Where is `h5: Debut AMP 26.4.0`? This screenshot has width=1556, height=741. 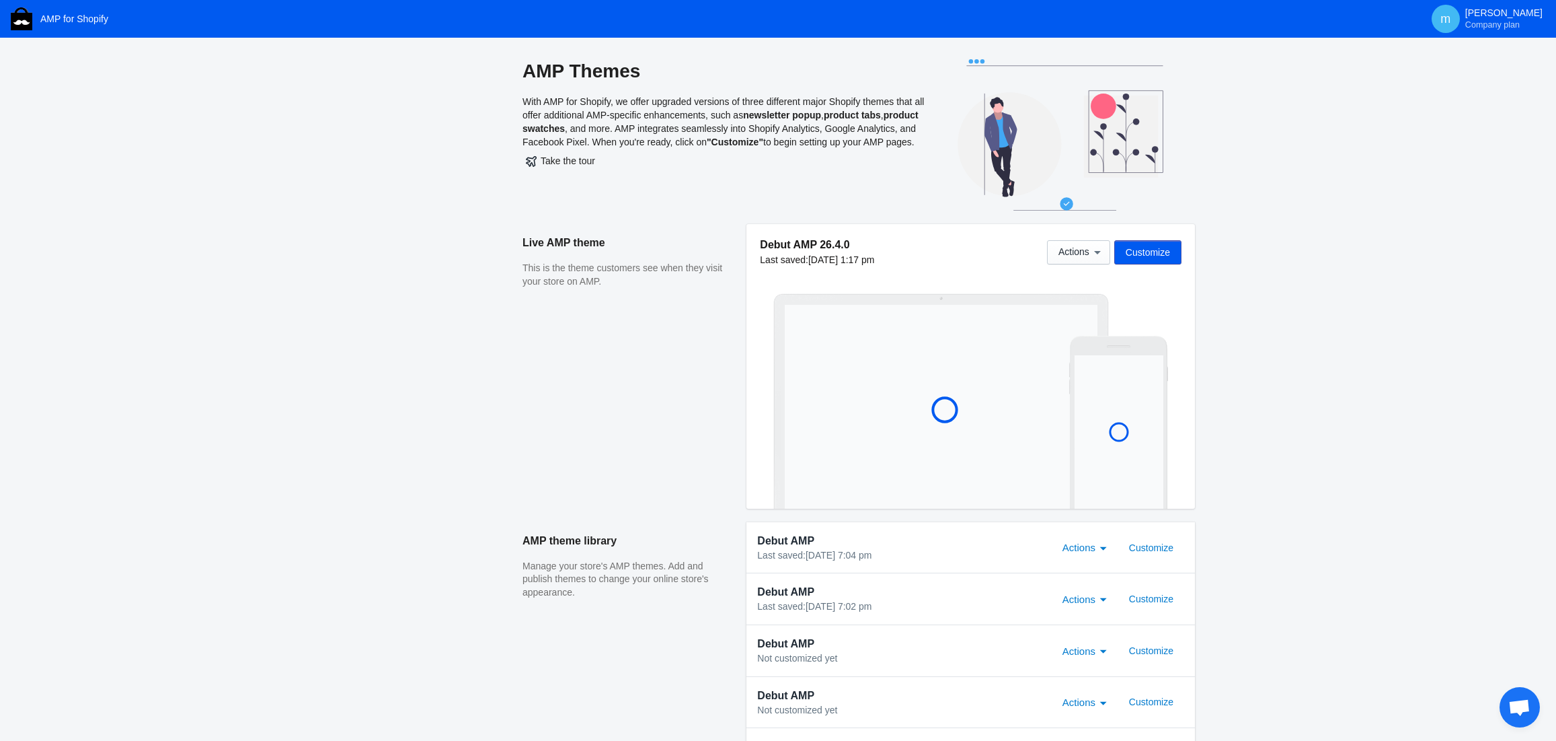 h5: Debut AMP 26.4.0 is located at coordinates (817, 244).